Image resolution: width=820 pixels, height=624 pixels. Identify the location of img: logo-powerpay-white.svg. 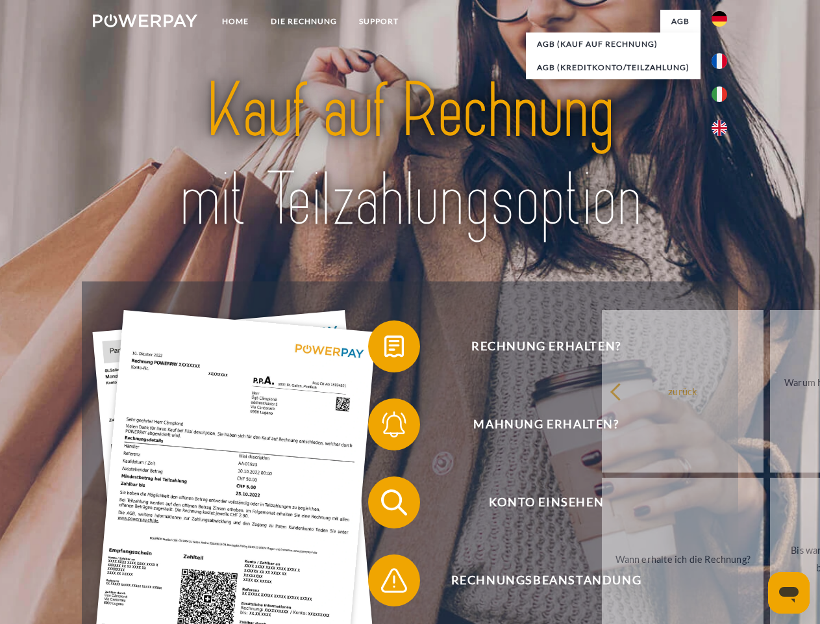
(145, 21).